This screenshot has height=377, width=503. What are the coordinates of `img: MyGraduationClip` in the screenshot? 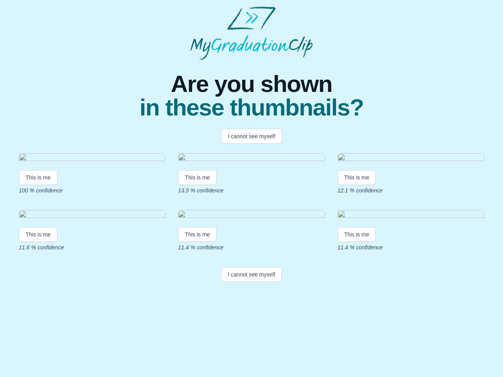 It's located at (252, 33).